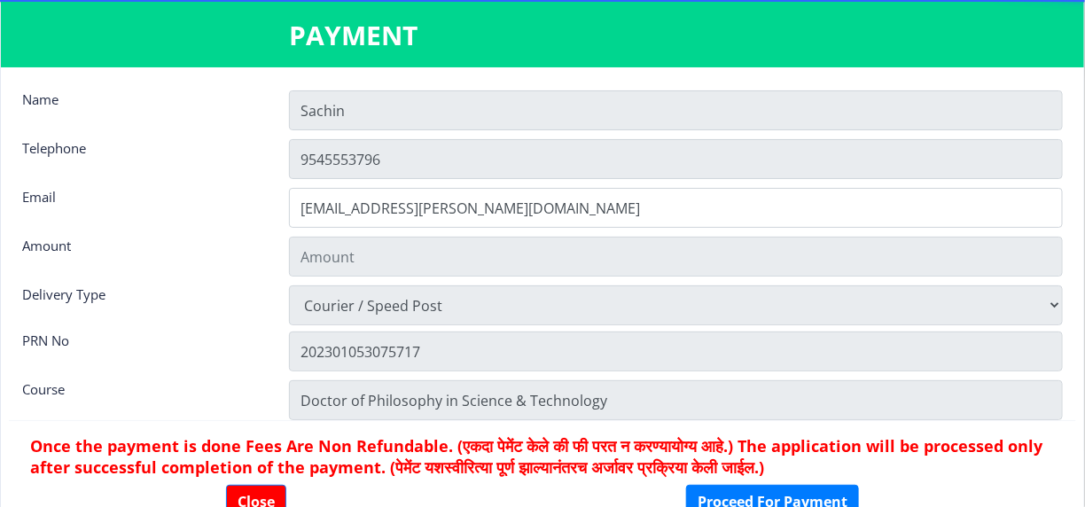 The height and width of the screenshot is (507, 1085). I want to click on input: Telephone, so click(675, 159).